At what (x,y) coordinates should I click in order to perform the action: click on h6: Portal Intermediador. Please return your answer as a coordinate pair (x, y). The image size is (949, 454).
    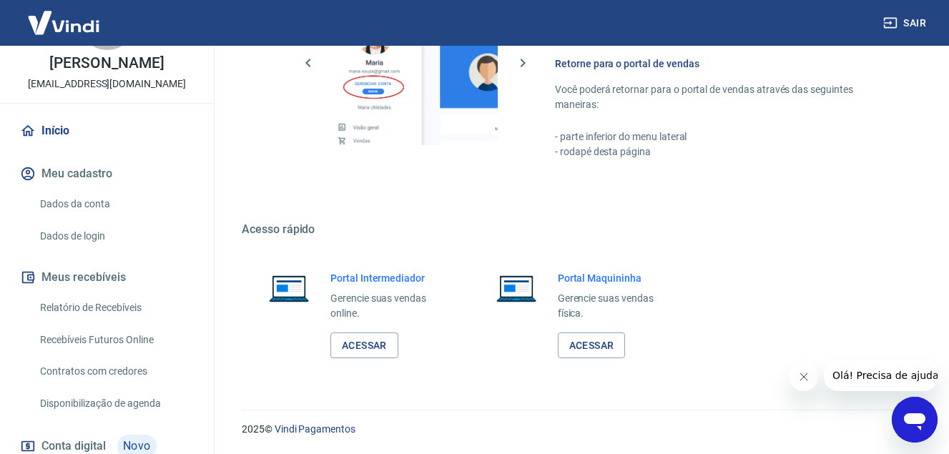
    Looking at the image, I should click on (387, 278).